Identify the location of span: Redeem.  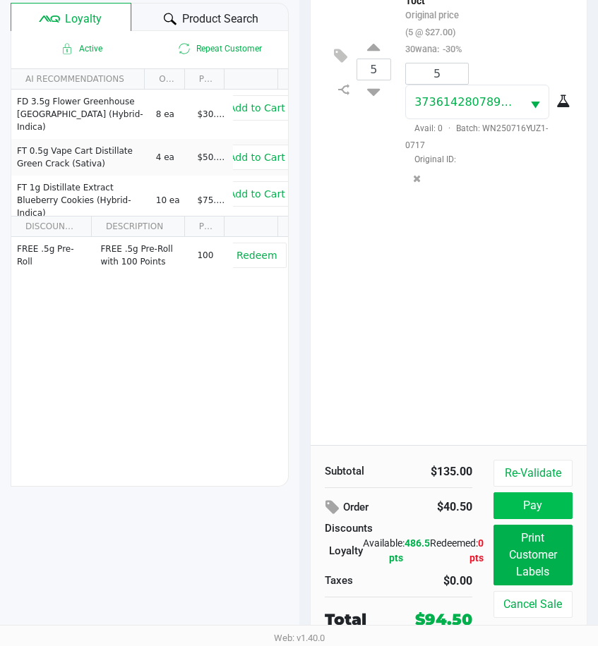
(256, 255).